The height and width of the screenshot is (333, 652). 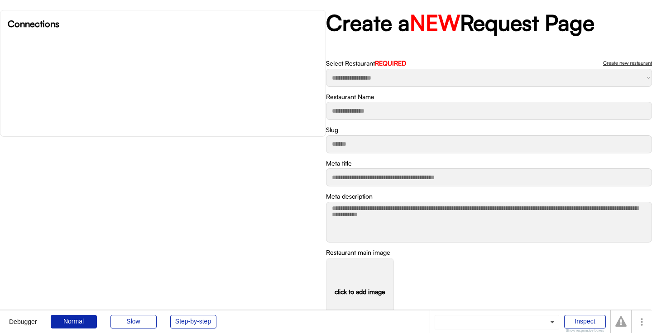 I want to click on font: REQUIRED, so click(x=390, y=63).